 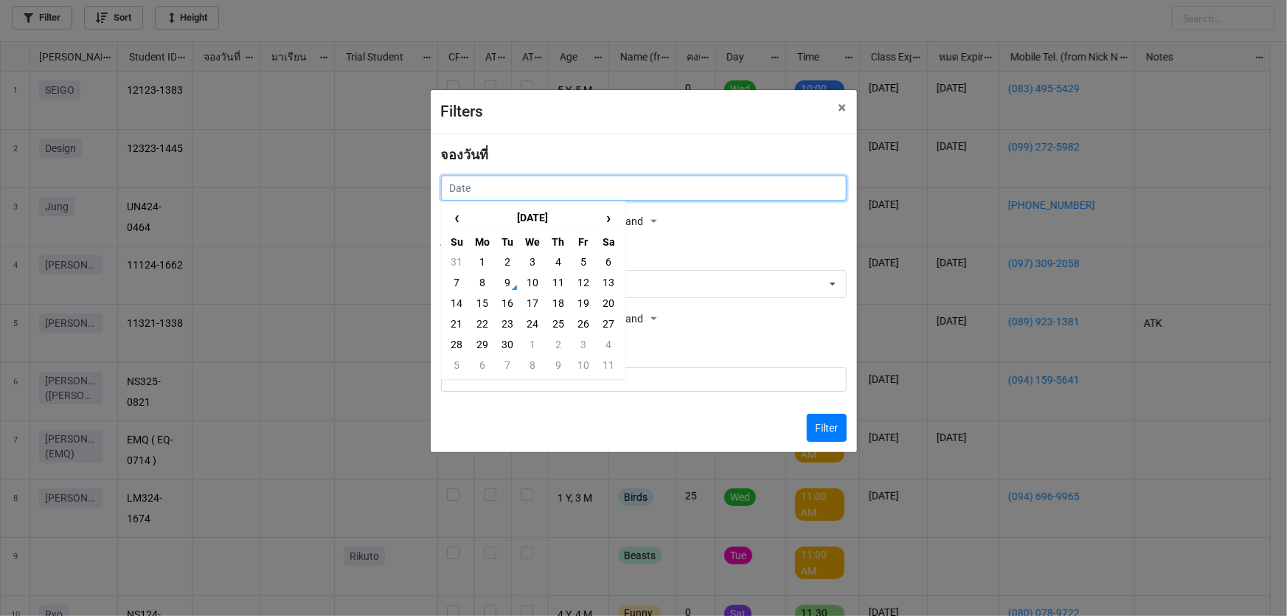 What do you see at coordinates (508, 324) in the screenshot?
I see `td: 23` at bounding box center [508, 324].